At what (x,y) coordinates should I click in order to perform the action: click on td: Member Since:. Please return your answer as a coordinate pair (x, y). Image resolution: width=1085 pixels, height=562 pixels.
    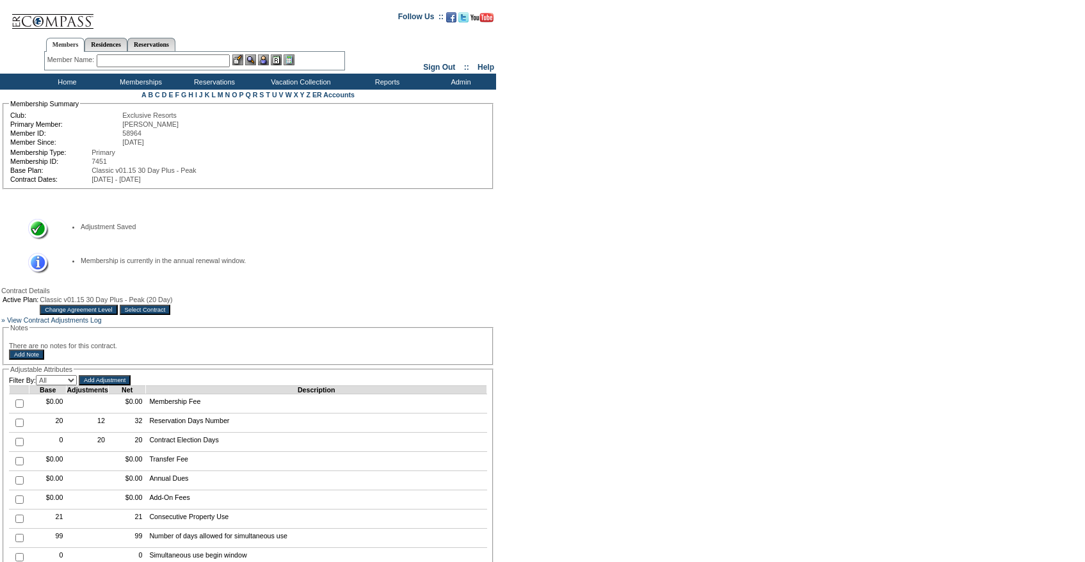
    Looking at the image, I should click on (65, 142).